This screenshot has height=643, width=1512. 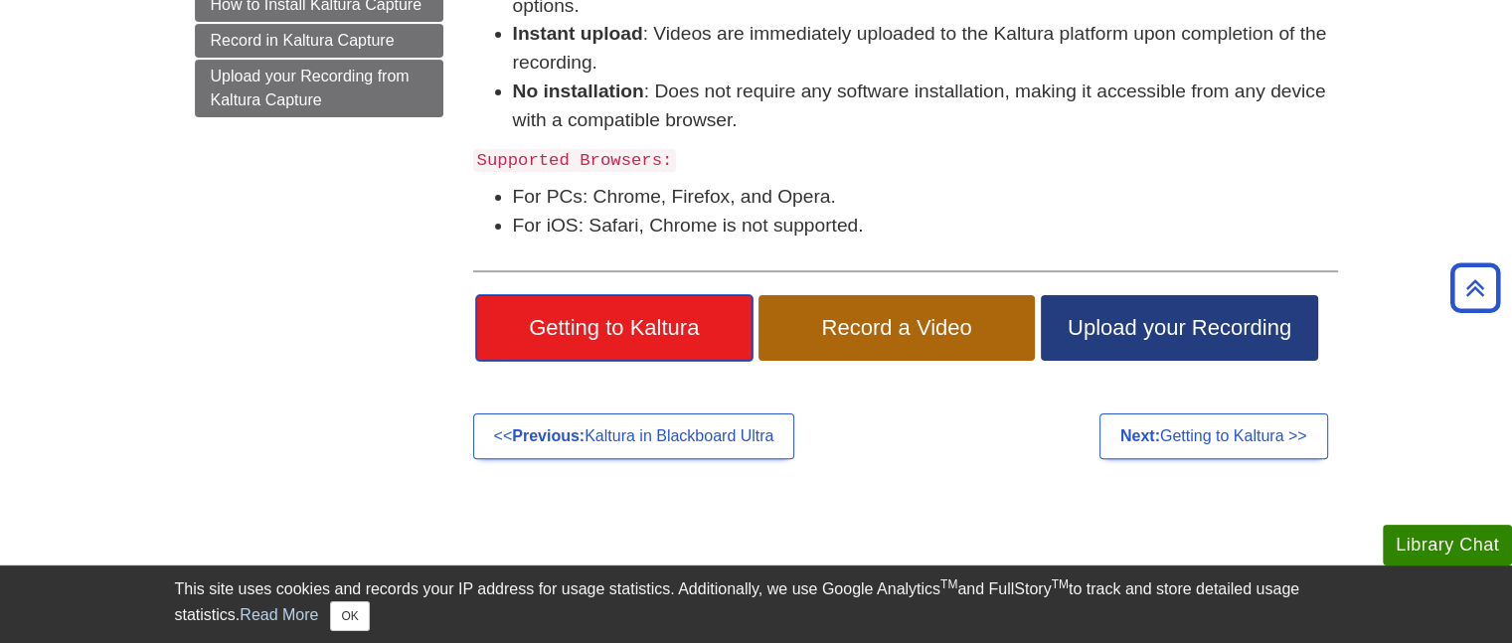 I want to click on li: : Videos are immediately uploaded to the Kaltura platform upon completion of the recording., so click(x=925, y=49).